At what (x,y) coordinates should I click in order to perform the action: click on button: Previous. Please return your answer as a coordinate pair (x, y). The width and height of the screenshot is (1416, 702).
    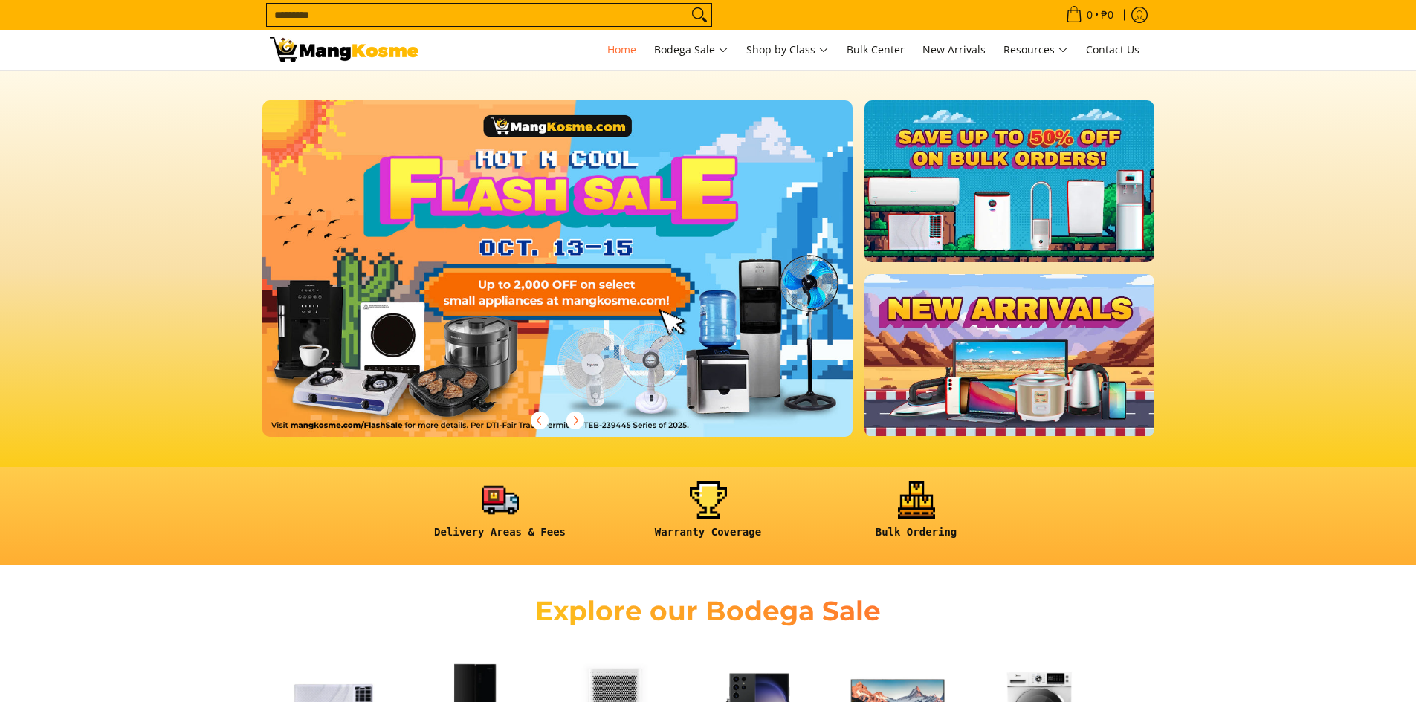
    Looking at the image, I should click on (540, 421).